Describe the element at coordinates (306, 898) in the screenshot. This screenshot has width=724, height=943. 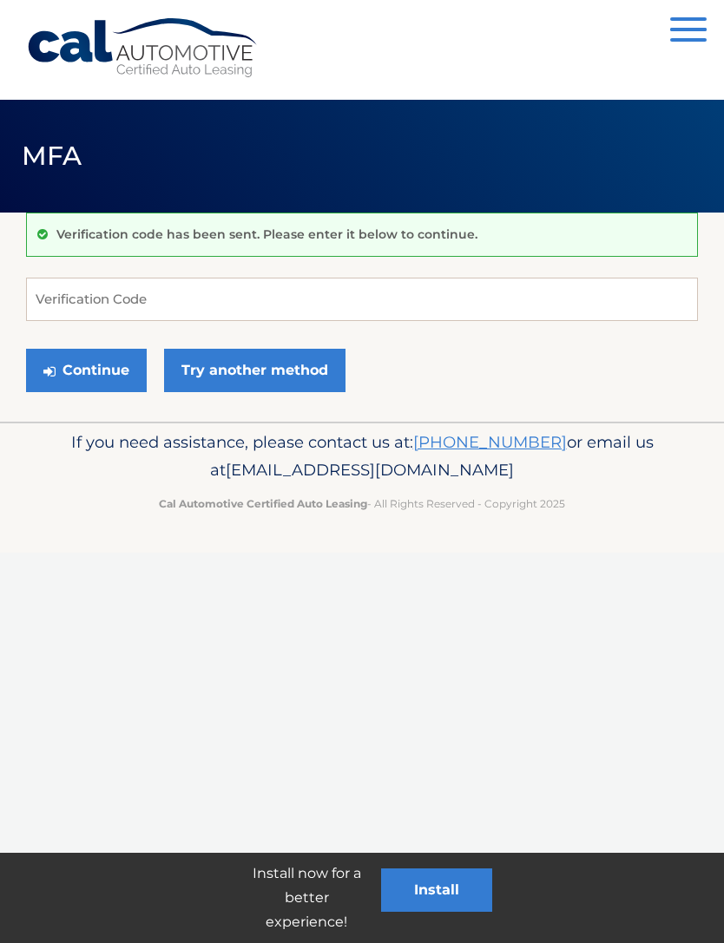
I see `p: Install now for a better experience!` at that location.